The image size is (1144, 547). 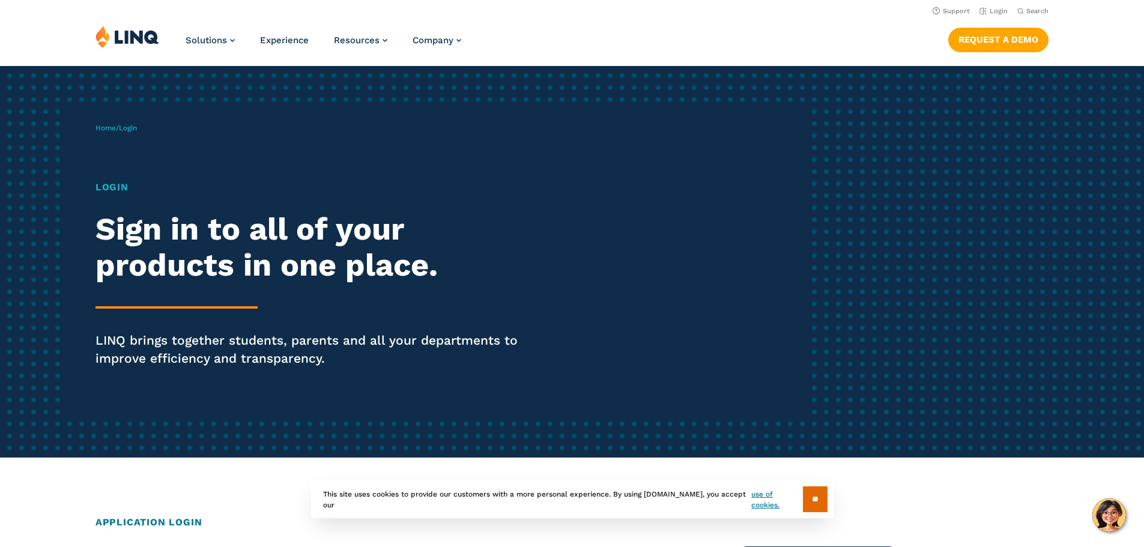 What do you see at coordinates (360, 40) in the screenshot?
I see `a: Resources` at bounding box center [360, 40].